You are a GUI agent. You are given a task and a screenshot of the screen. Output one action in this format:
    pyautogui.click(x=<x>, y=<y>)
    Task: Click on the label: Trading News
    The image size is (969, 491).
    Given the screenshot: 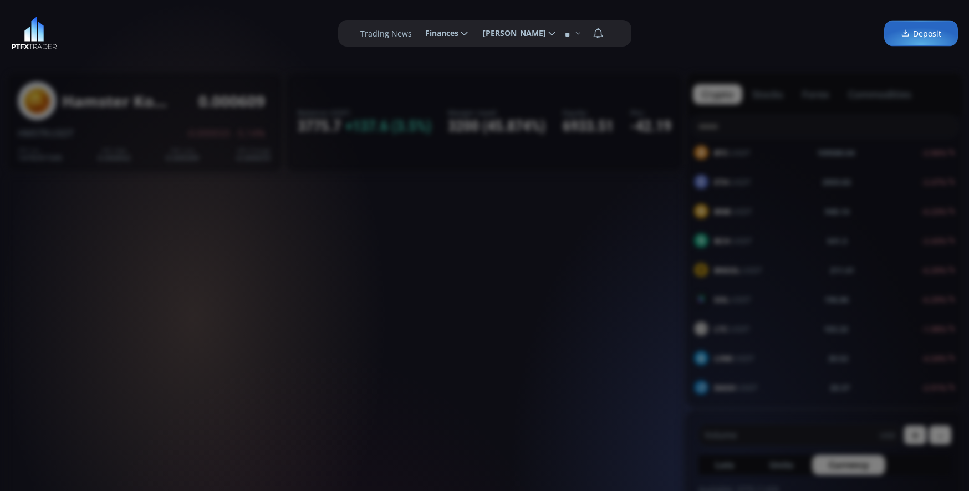 What is the action you would take?
    pyautogui.click(x=386, y=33)
    